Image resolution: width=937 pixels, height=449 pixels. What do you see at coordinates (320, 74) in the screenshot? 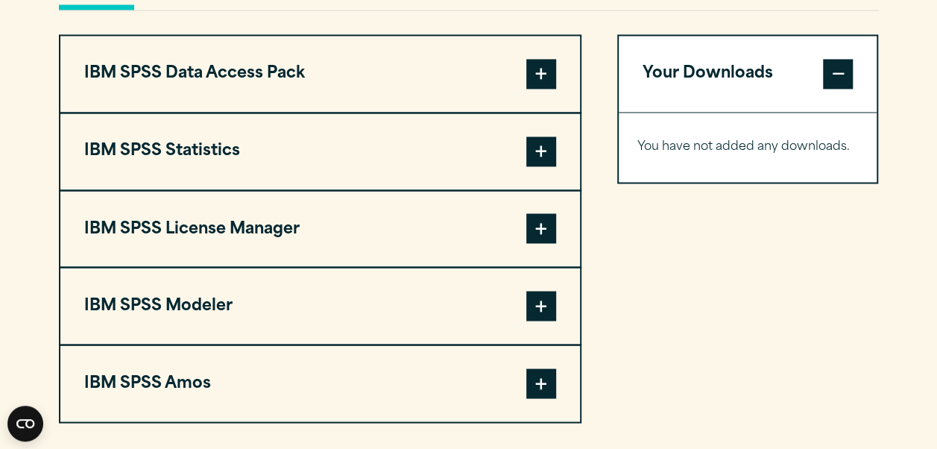
I see `button: IBM SPSS Data Access Pack` at bounding box center [320, 74].